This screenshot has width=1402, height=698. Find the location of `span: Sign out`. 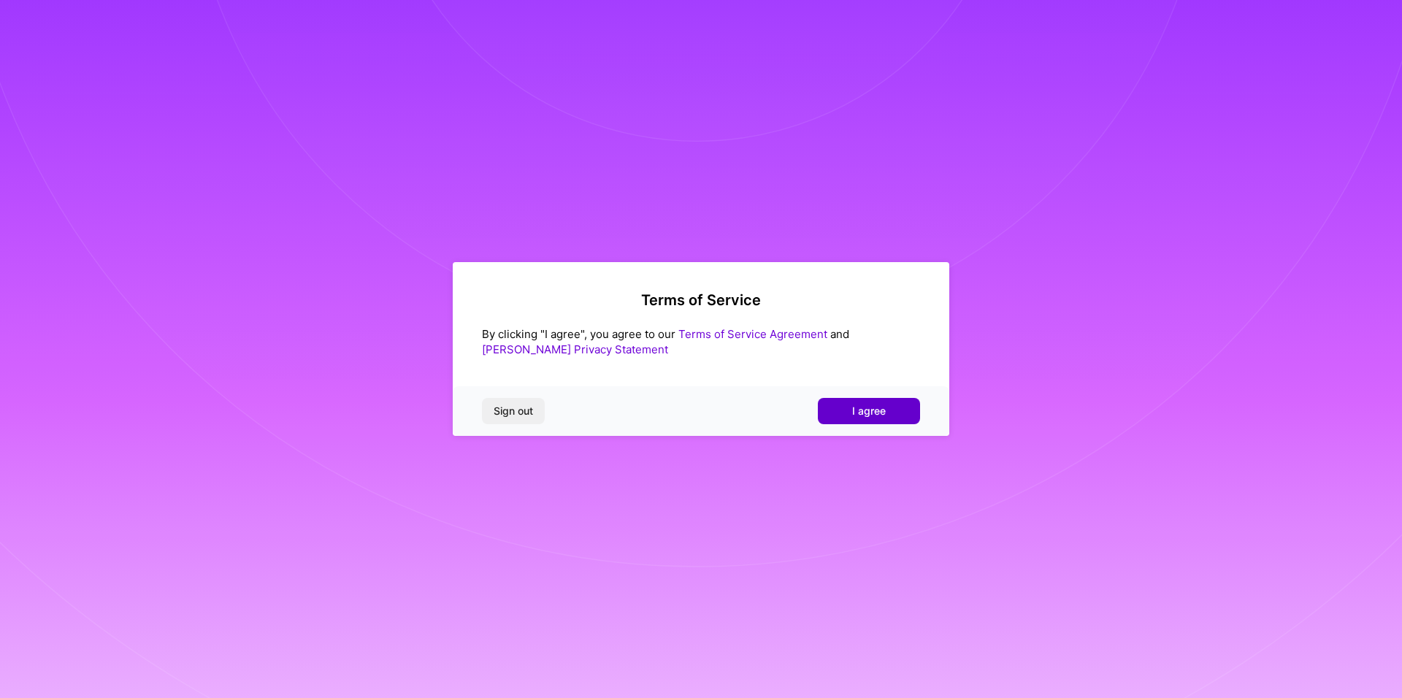

span: Sign out is located at coordinates (513, 411).